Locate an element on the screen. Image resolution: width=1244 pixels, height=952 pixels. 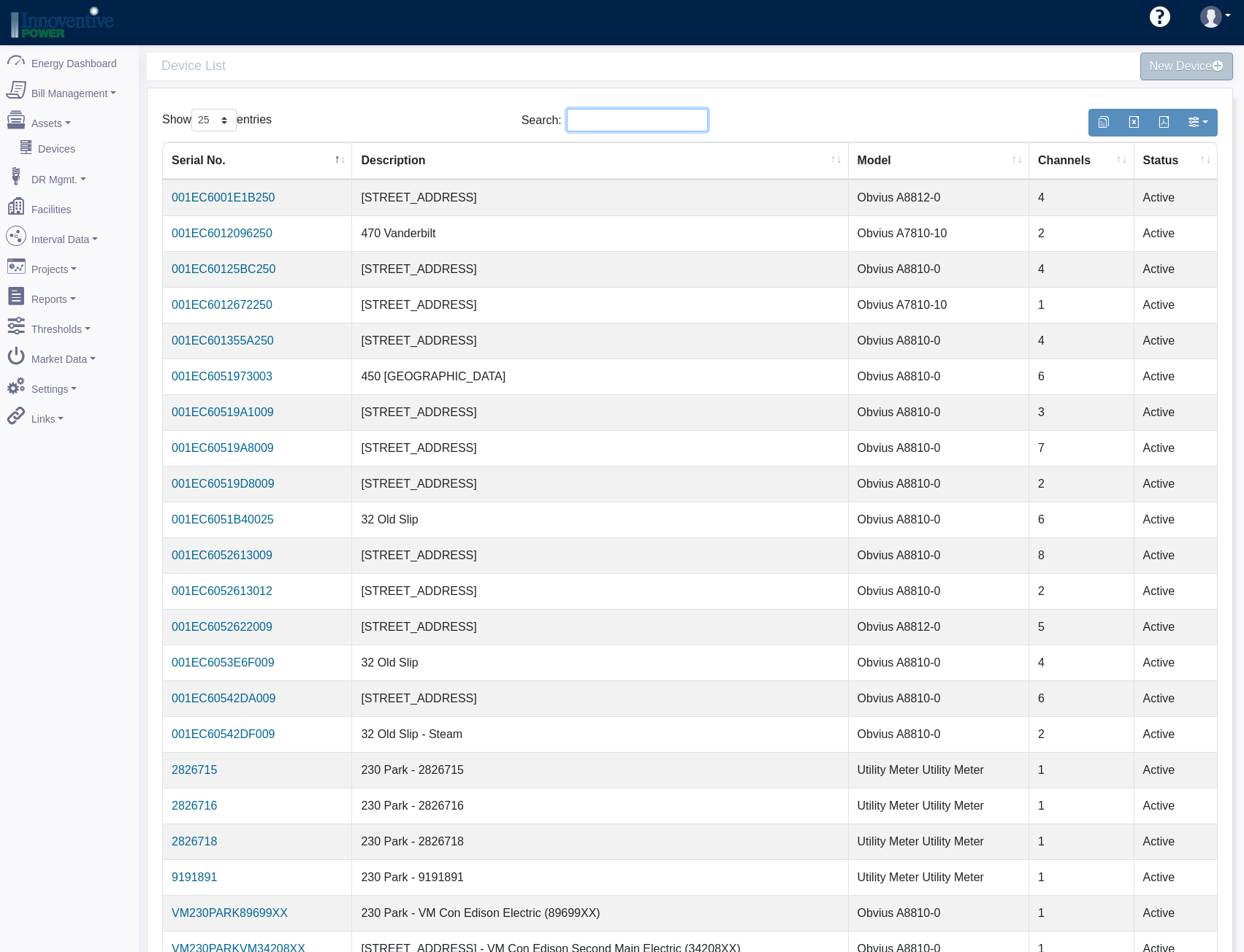
a: New Device is located at coordinates (1186, 66).